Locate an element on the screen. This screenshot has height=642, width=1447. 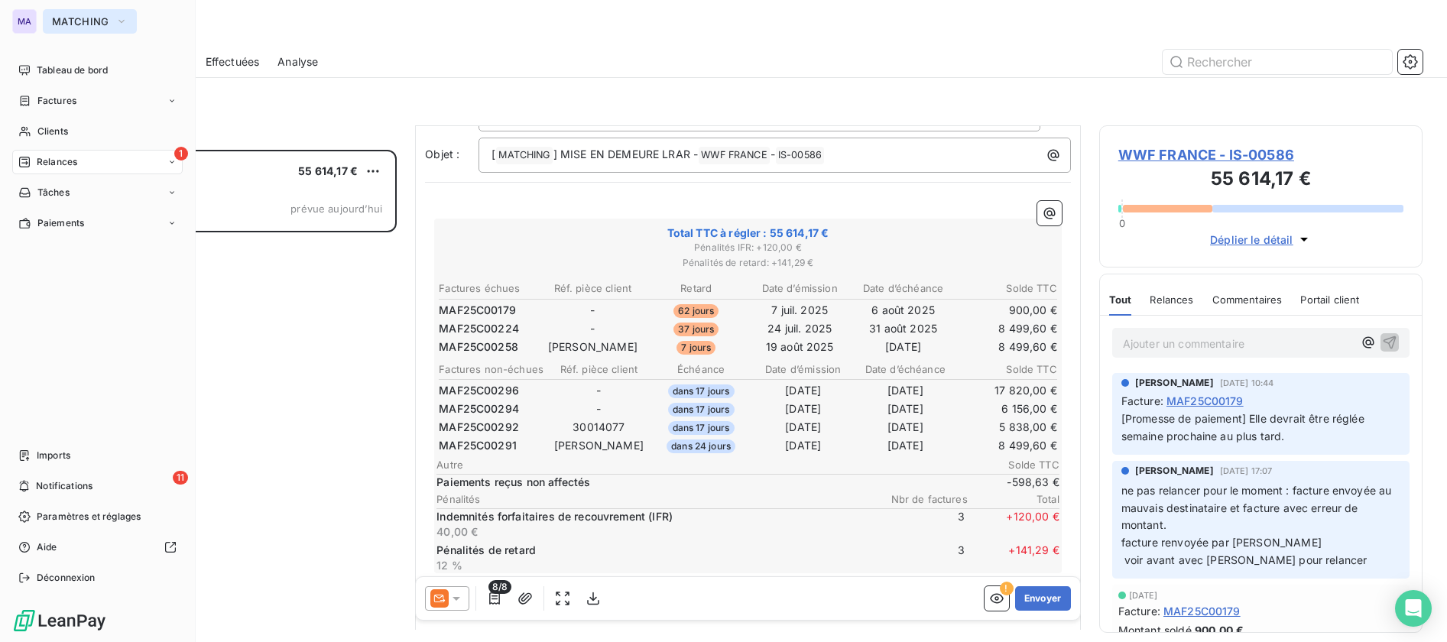
td: 900,00 € is located at coordinates (1006, 310).